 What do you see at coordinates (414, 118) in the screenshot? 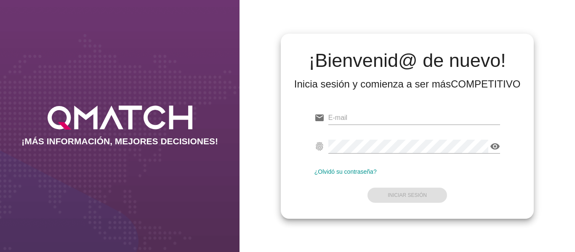
I see `input: E-mail` at bounding box center [414, 118].